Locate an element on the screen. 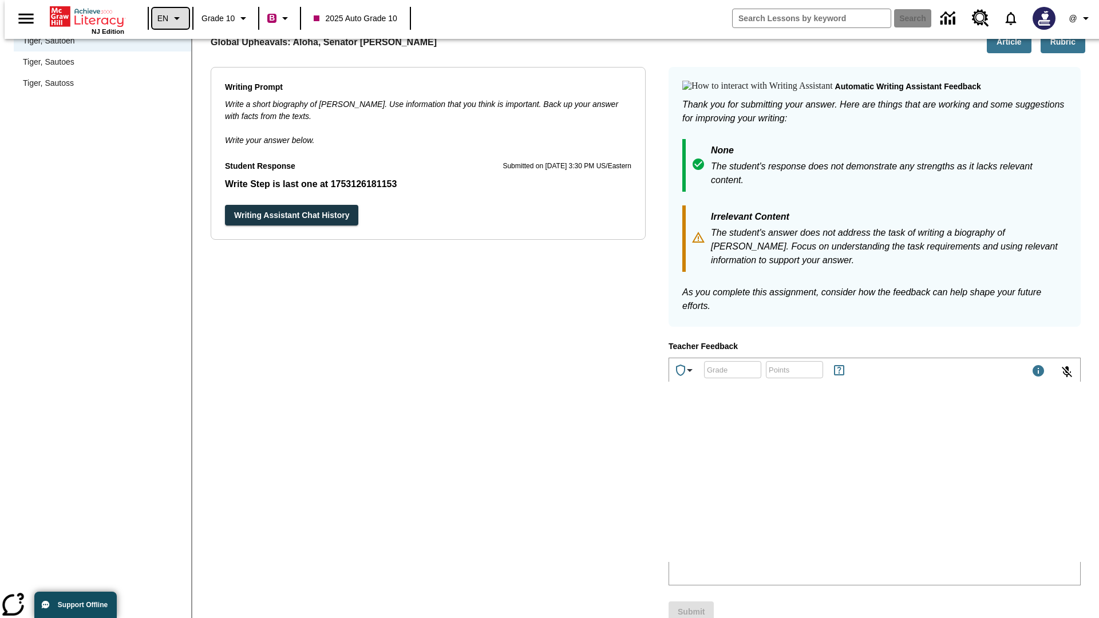  p: Write your answer below. is located at coordinates (428, 135).